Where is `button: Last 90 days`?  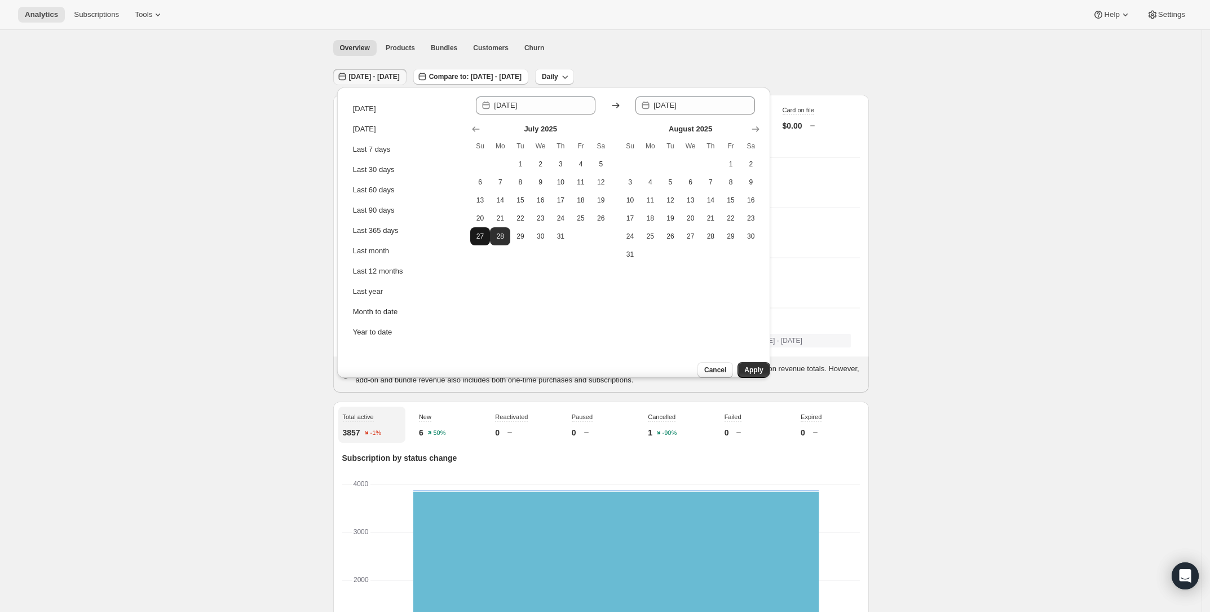 button: Last 90 days is located at coordinates (406, 210).